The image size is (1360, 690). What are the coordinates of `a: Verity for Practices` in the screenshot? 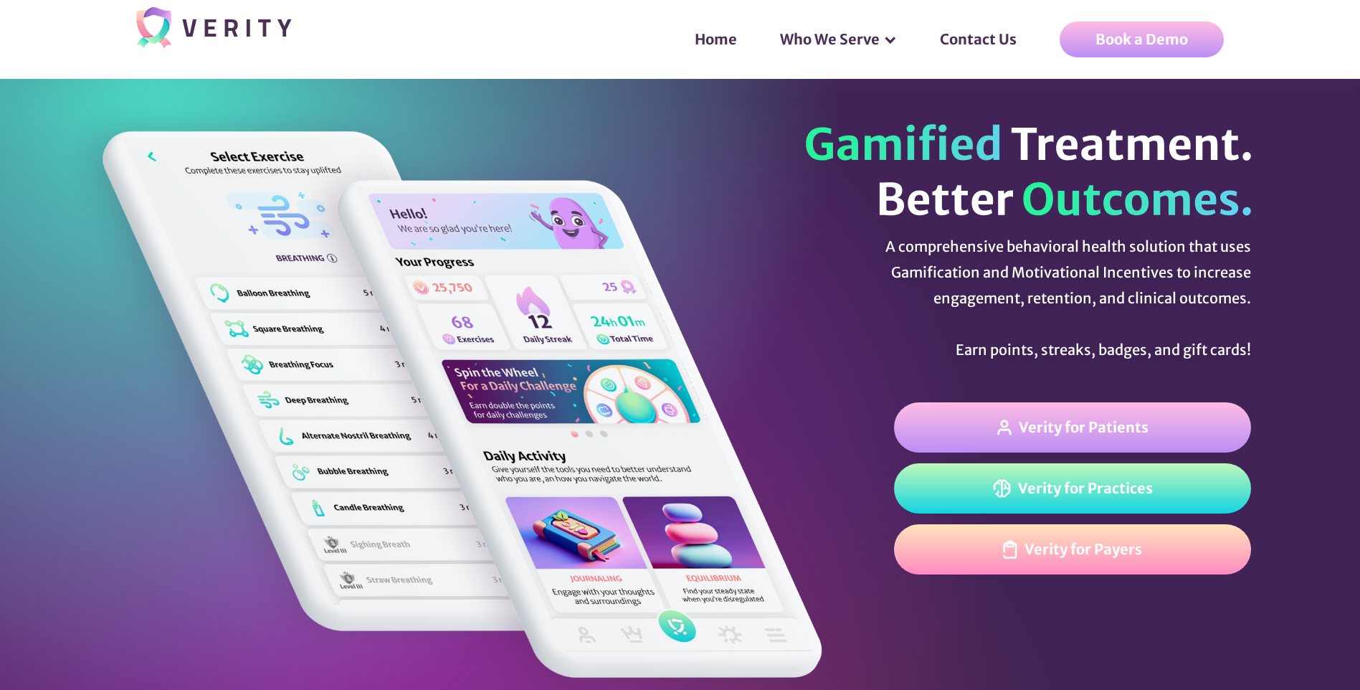 It's located at (1073, 488).